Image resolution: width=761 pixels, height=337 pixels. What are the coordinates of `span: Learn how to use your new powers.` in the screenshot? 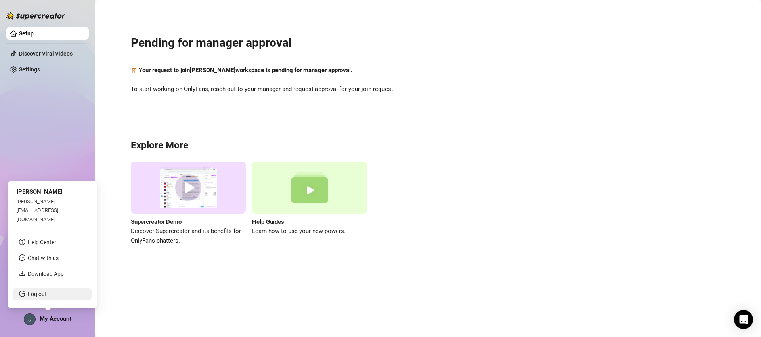 It's located at (310, 231).